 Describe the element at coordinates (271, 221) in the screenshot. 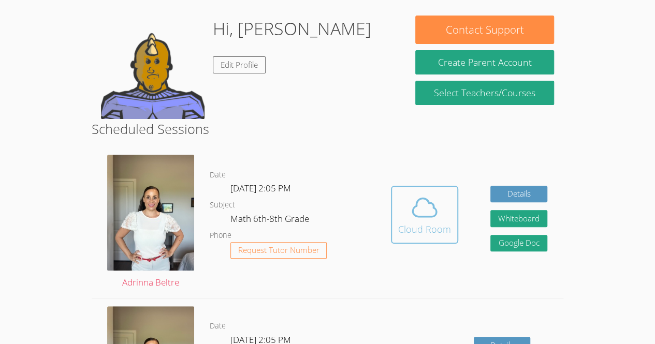

I see `dd: Math 6th-8th Grade` at that location.